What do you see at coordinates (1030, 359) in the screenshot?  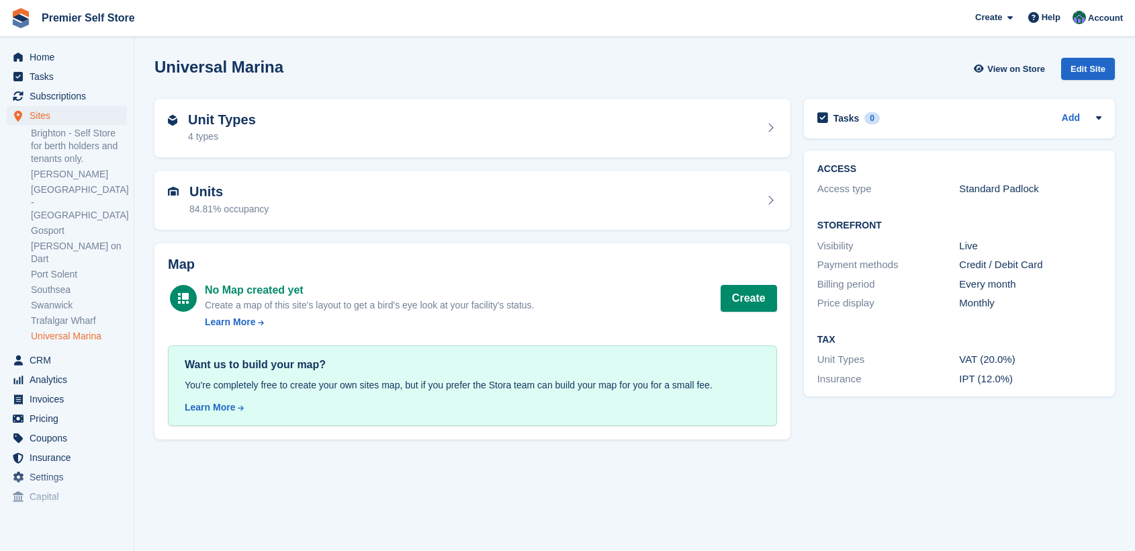 I see `div: VAT (20.0%)` at bounding box center [1030, 359].